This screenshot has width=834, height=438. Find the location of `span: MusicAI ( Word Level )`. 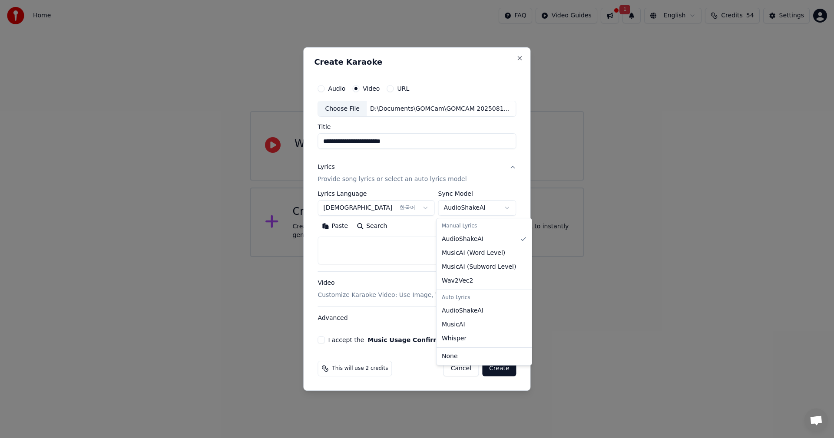

span: MusicAI ( Word Level ) is located at coordinates (474, 253).